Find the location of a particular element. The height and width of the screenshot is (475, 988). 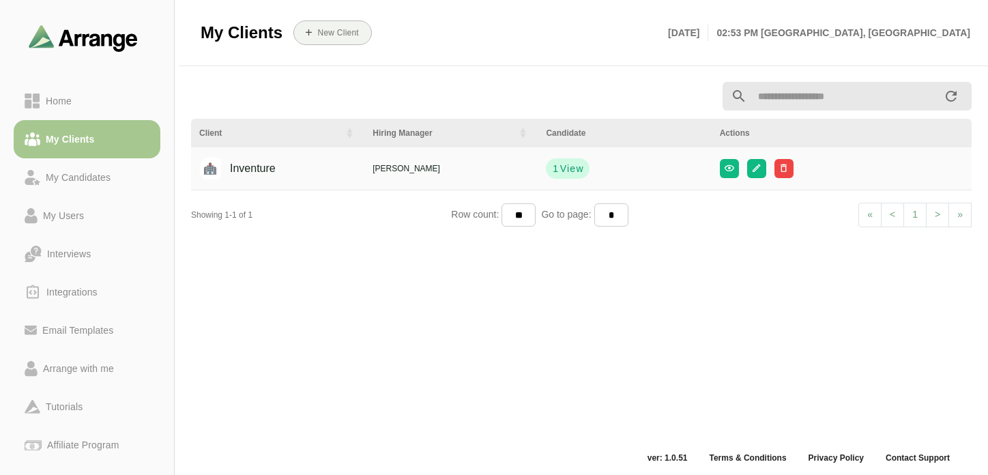

b: New Client is located at coordinates (337, 33).